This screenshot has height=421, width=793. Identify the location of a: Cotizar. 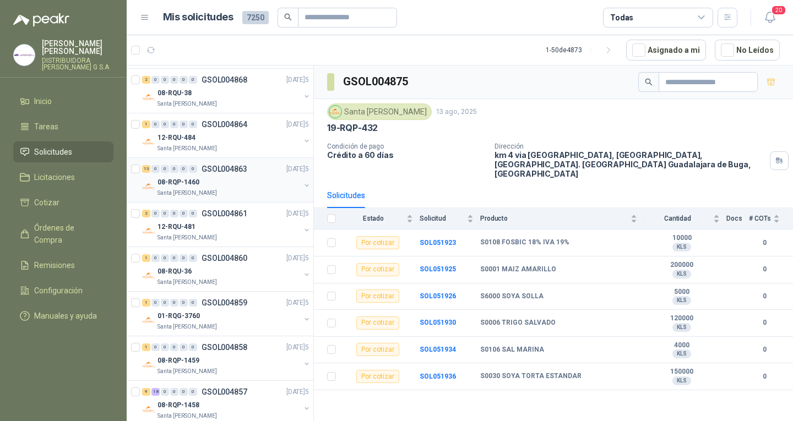
(63, 203).